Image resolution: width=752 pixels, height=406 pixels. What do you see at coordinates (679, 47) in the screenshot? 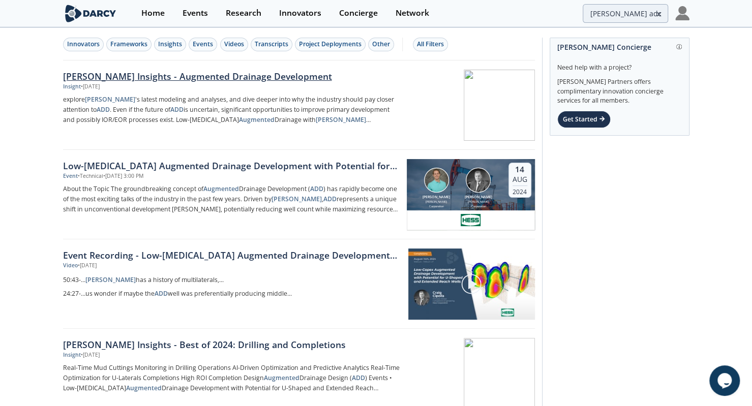
I see `img: information.svg` at bounding box center [679, 47].